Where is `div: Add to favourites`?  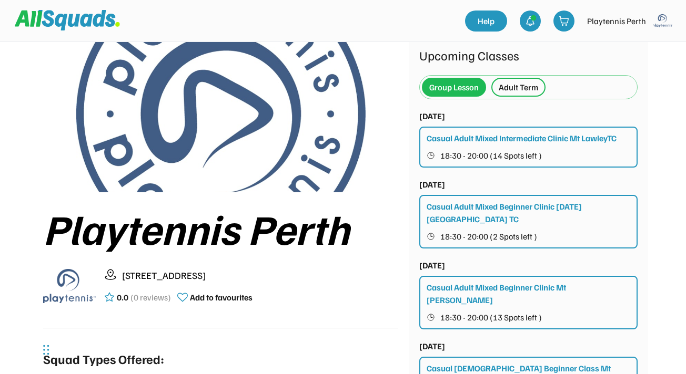 div: Add to favourites is located at coordinates (221, 298).